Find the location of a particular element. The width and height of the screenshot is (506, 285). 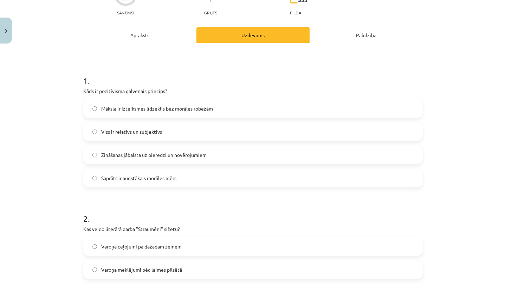

span: Saprāts ir augstākais morāles mērs is located at coordinates (139, 178).